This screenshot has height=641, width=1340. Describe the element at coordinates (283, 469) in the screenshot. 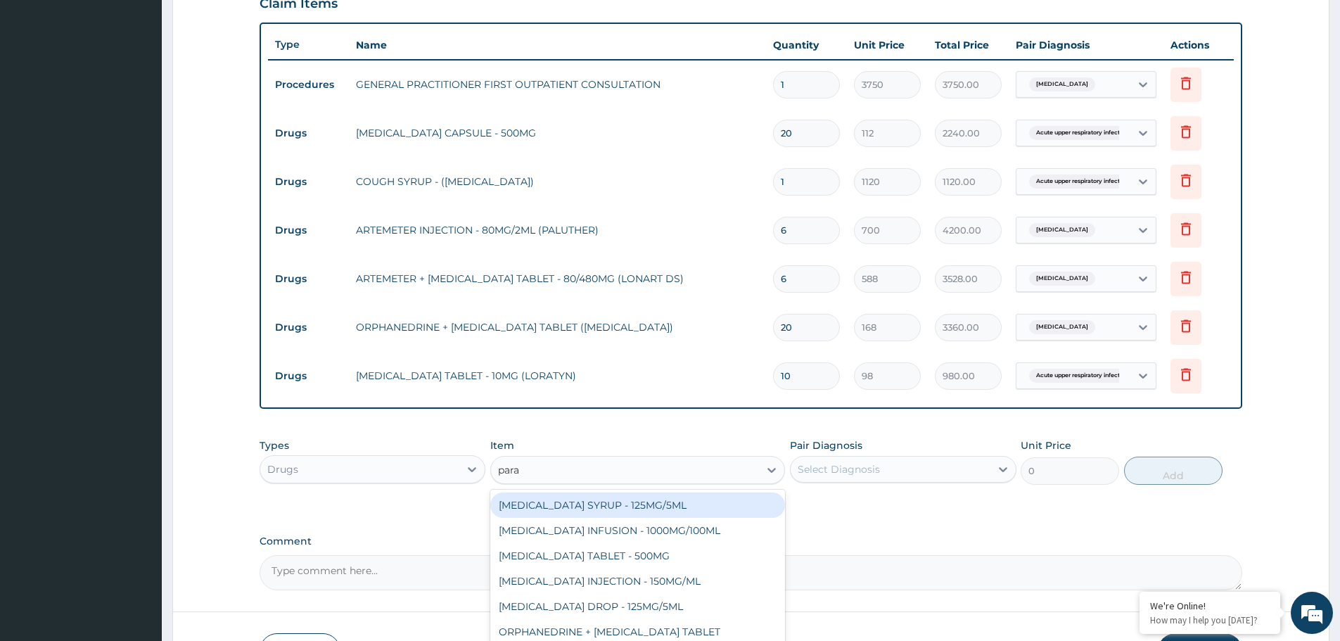

I see `div: Drugs` at that location.